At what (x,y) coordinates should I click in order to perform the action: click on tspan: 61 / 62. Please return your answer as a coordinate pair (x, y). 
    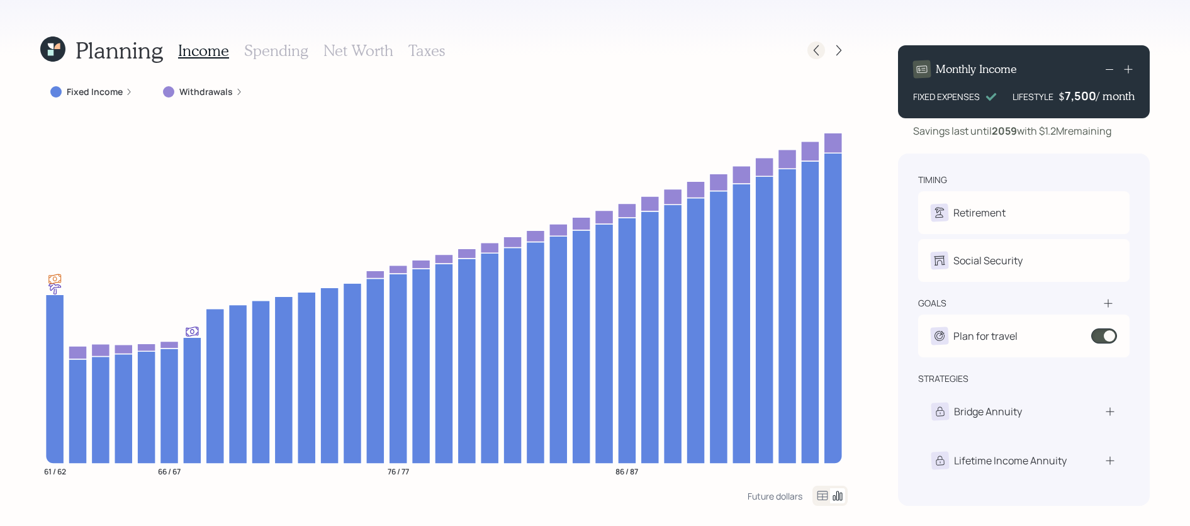
    Looking at the image, I should click on (55, 471).